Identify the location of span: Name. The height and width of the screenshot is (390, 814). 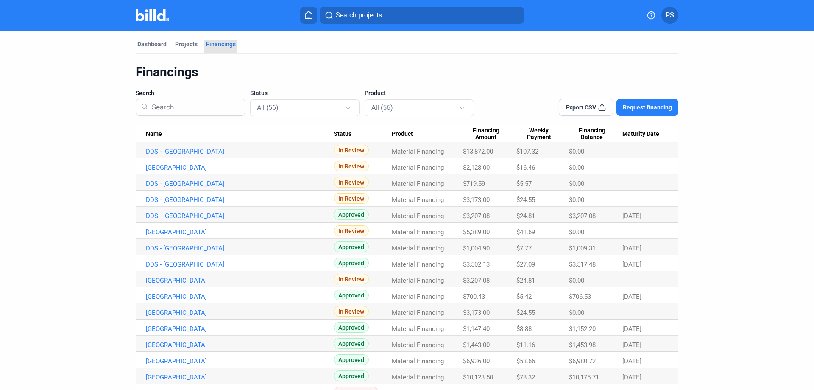
(154, 134).